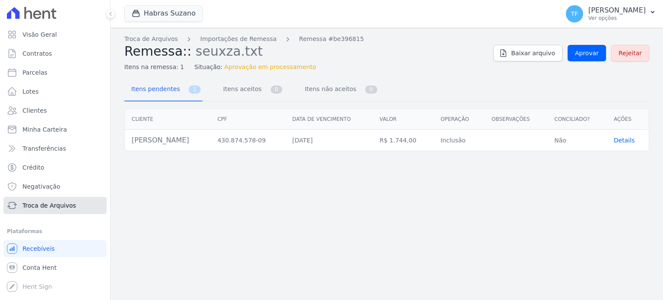 This screenshot has height=300, width=663. I want to click on th: Cliente, so click(168, 119).